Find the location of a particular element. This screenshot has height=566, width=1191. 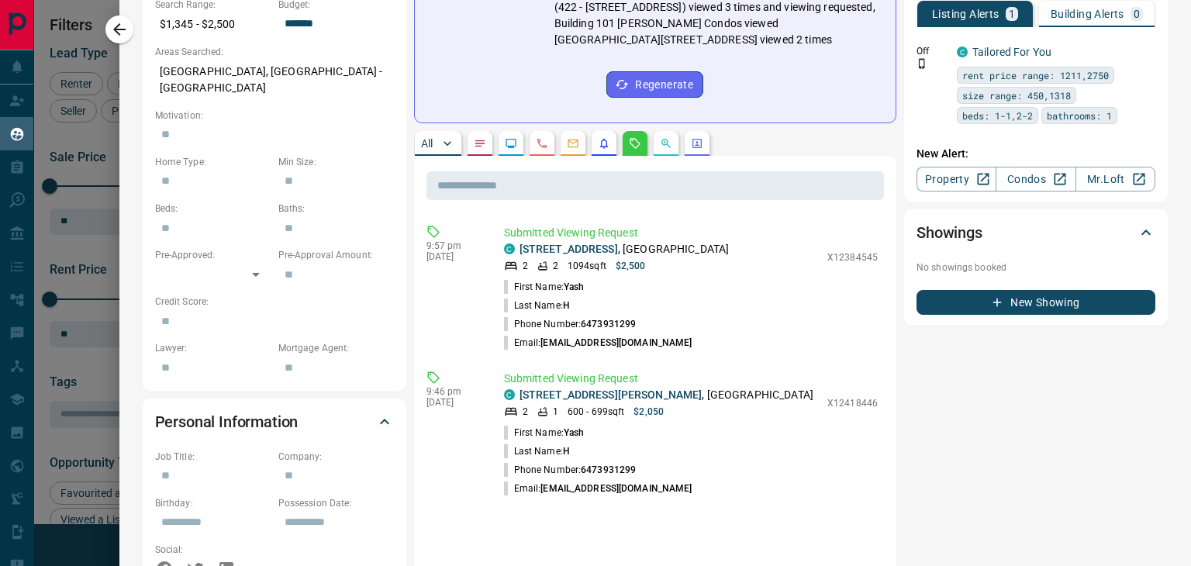

a: Mr.Loft is located at coordinates (1115, 179).